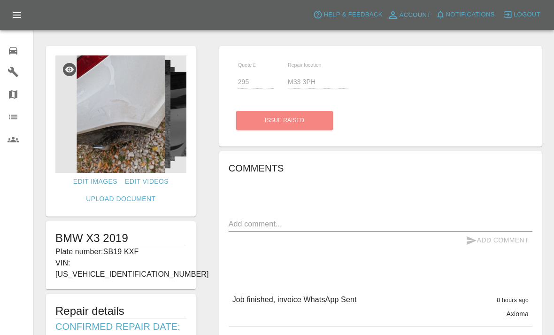 The height and width of the screenshot is (335, 554). Describe the element at coordinates (512, 300) in the screenshot. I see `span: 8 hours ago` at that location.